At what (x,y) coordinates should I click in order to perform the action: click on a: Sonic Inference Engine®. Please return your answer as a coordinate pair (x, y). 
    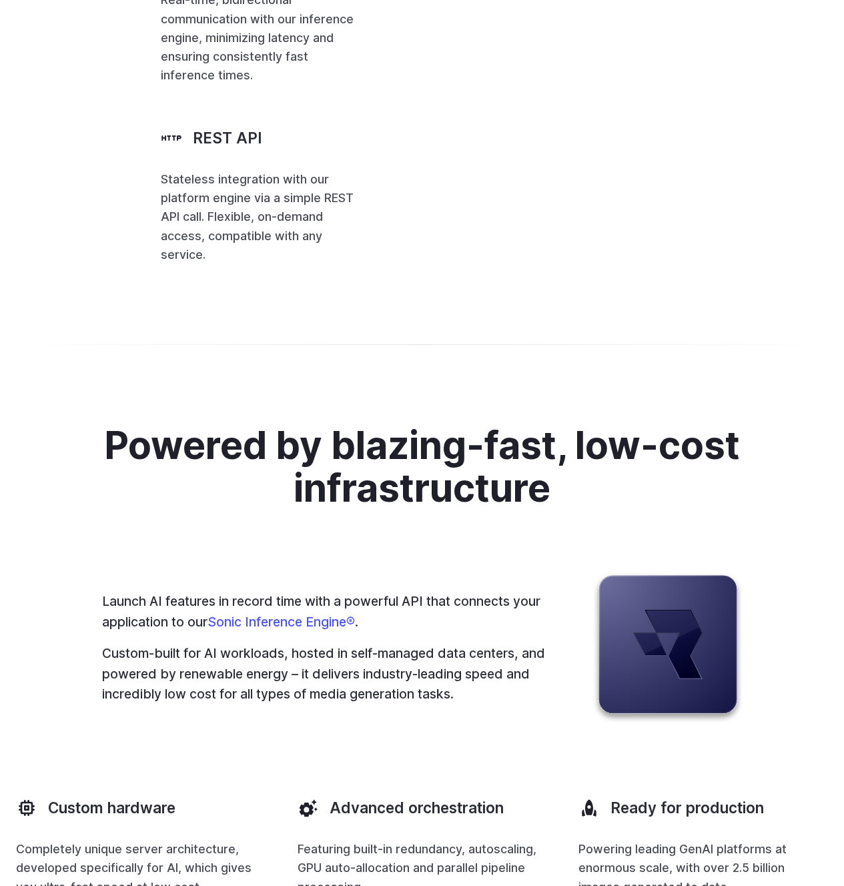
    Looking at the image, I should click on (281, 622).